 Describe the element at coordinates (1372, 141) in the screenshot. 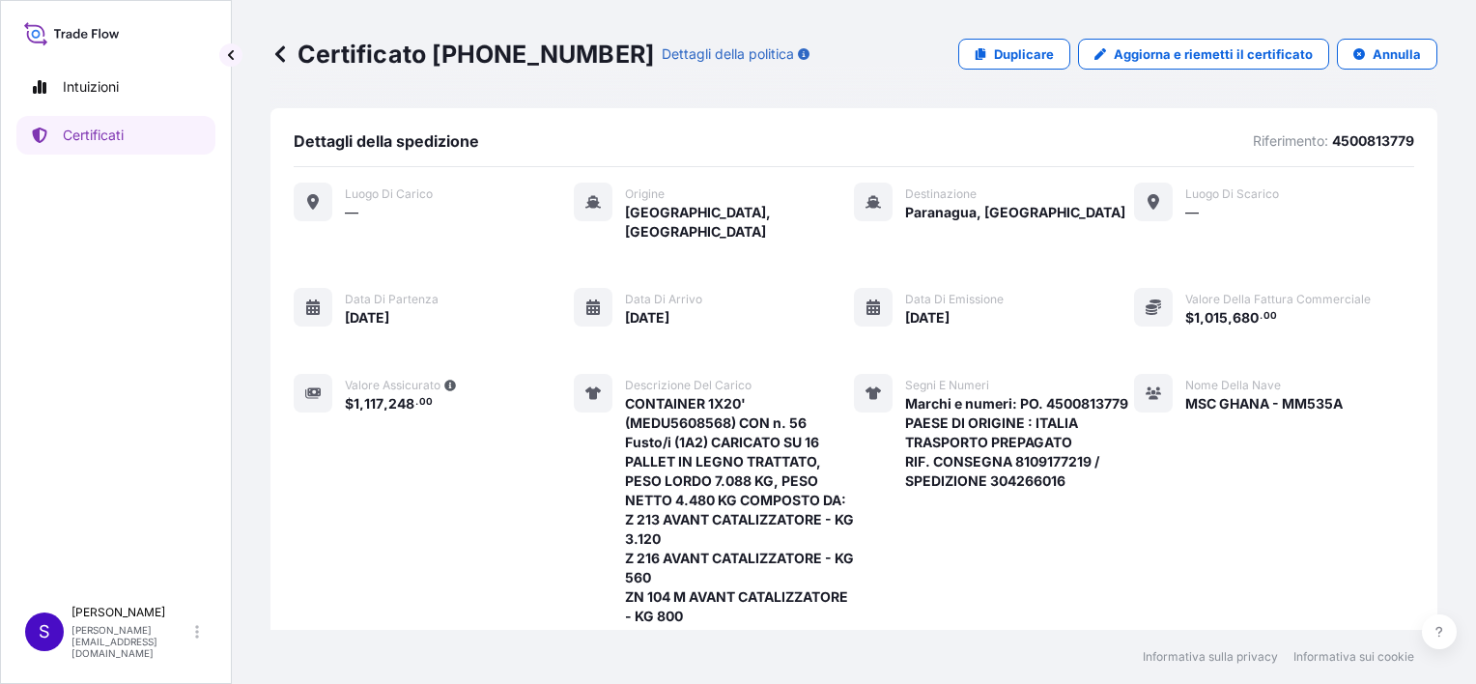

I see `p: 4500813779` at that location.